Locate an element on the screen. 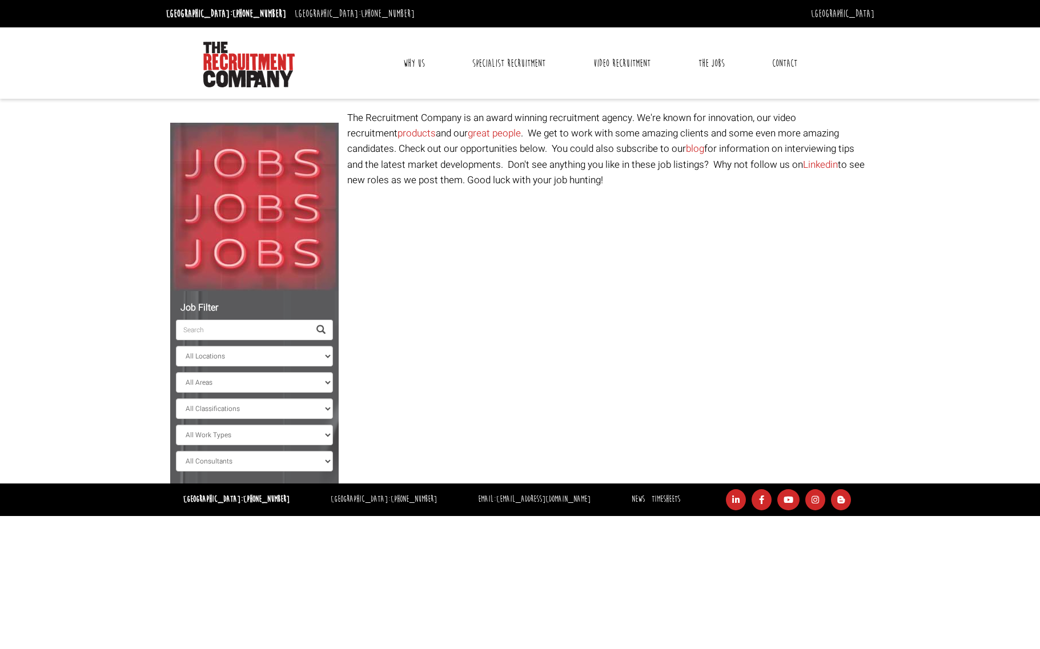  a: News is located at coordinates (638, 499).